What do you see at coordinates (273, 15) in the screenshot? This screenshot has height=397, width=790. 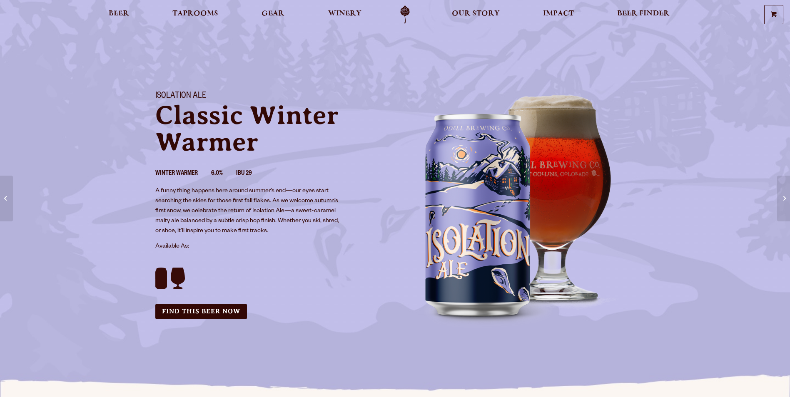 I see `a: Gear` at bounding box center [273, 15].